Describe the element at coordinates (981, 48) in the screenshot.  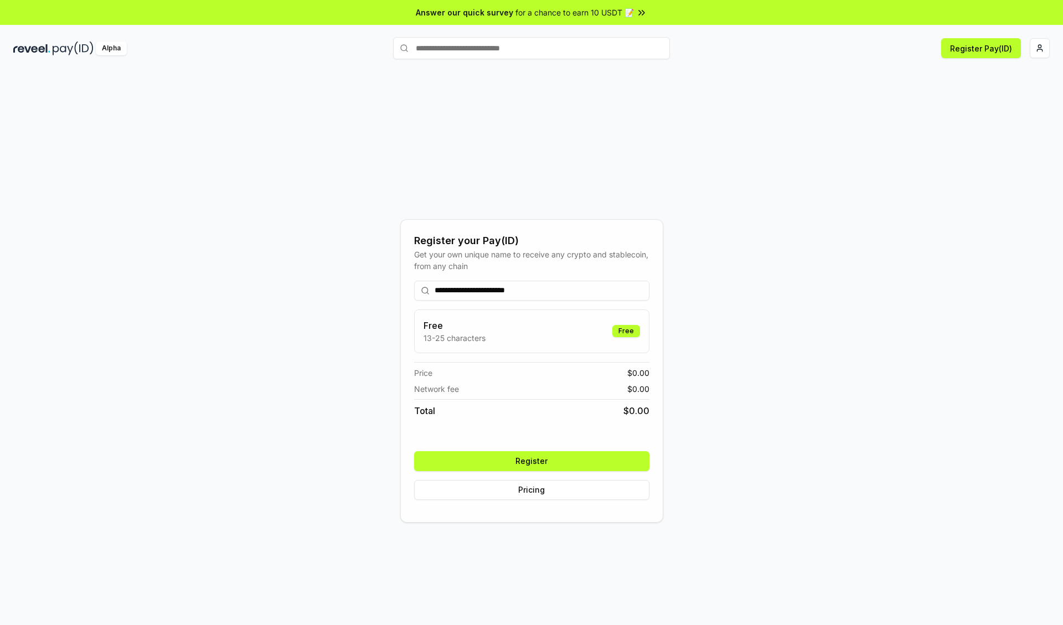
I see `button: Register Pay(ID)` at that location.